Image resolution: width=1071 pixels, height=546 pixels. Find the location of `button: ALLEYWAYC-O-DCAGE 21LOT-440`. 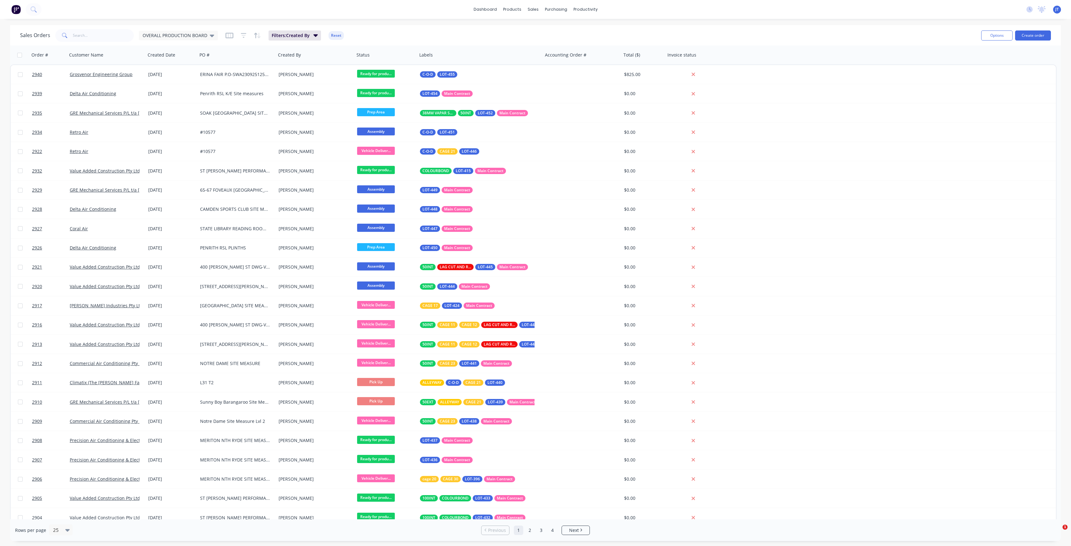

button: ALLEYWAYC-O-DCAGE 21LOT-440 is located at coordinates (462, 383).